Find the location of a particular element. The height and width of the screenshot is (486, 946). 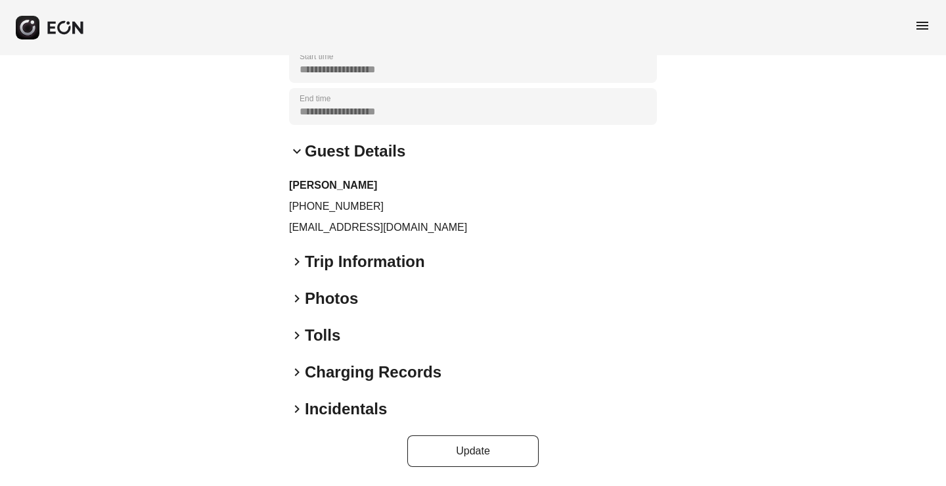

h2: Trip Information is located at coordinates (365, 262).